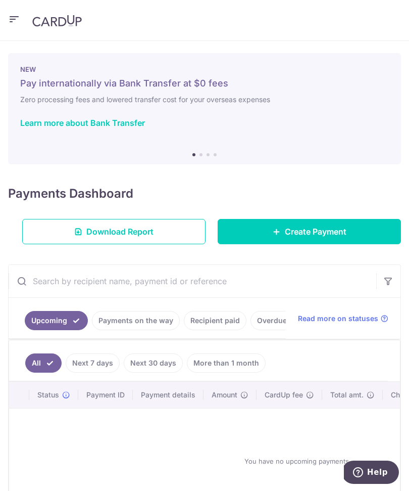  What do you see at coordinates (71, 193) in the screenshot?
I see `h4: Payments Dashboard` at bounding box center [71, 193].